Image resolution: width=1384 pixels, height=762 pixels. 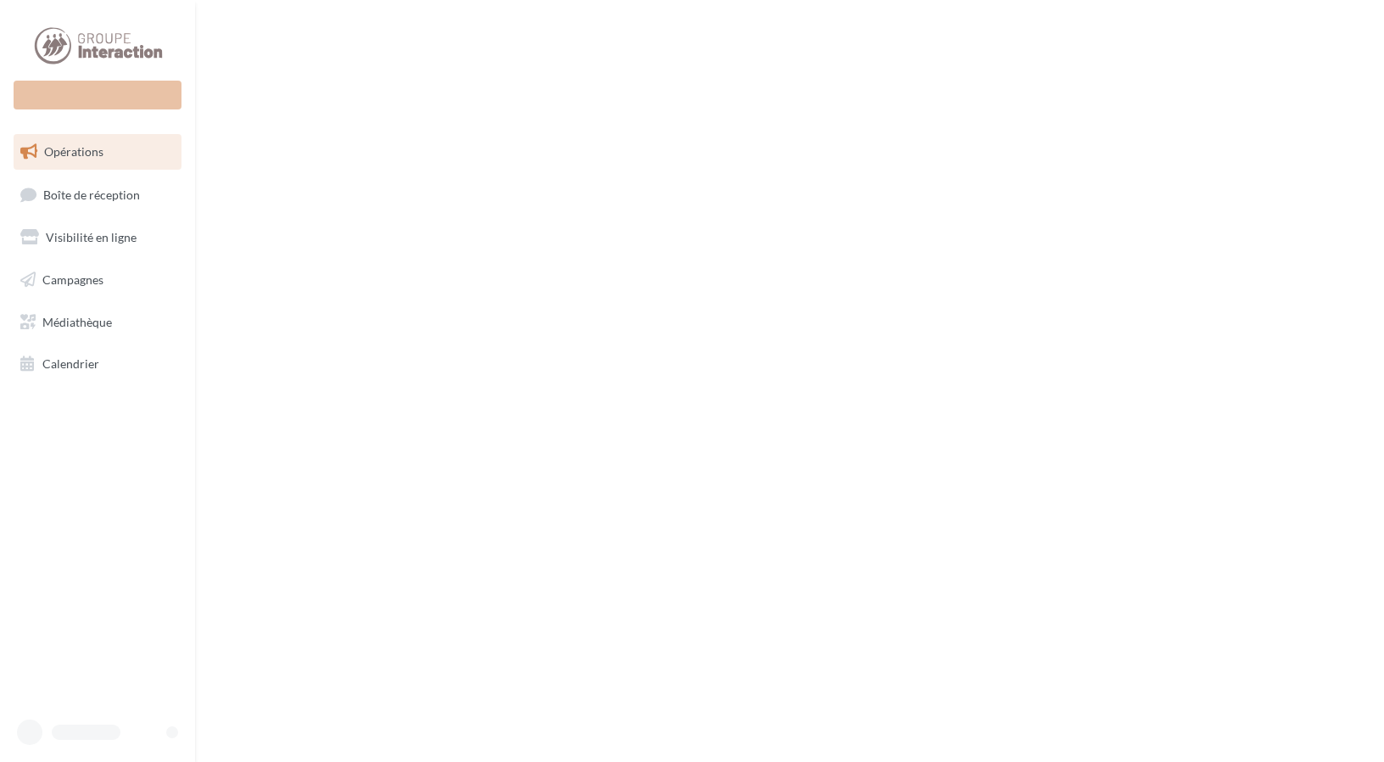 I want to click on span: Calendrier, so click(x=70, y=363).